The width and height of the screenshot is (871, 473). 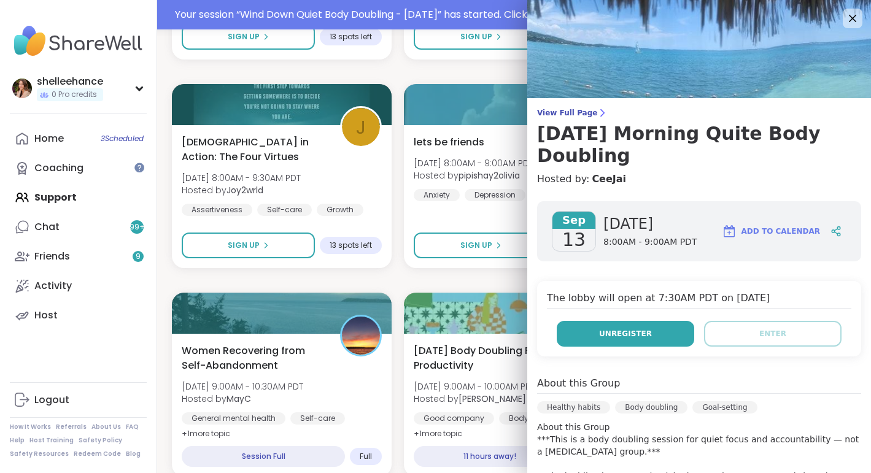 I want to click on span: Add to Calendar, so click(x=781, y=231).